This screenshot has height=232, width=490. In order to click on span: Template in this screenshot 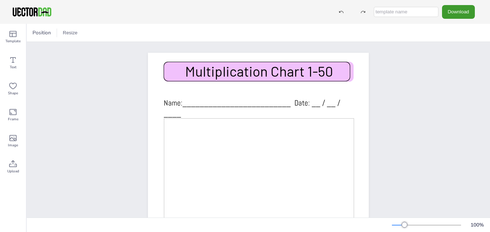, I will do `click(13, 41)`.